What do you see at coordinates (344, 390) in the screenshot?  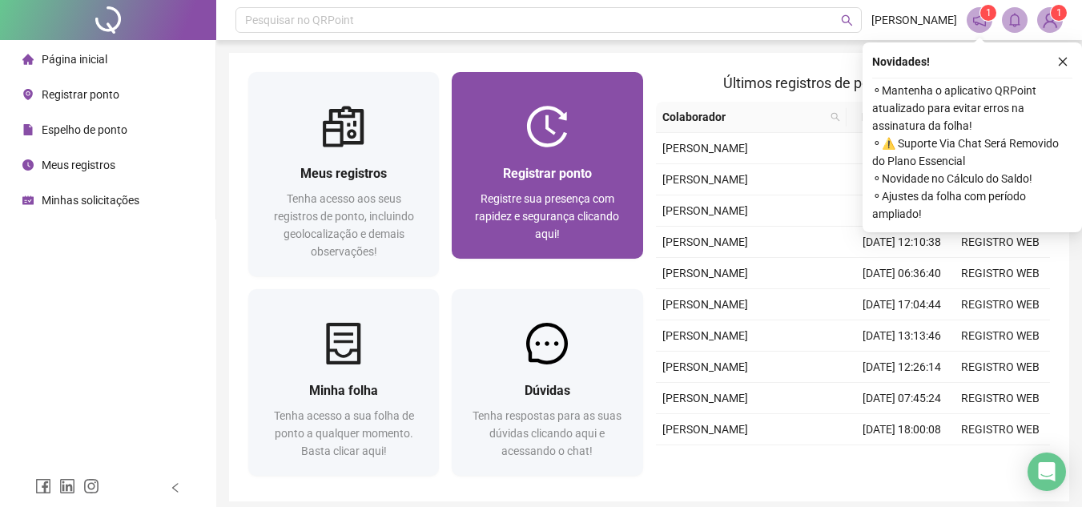 I see `span: Minha folha` at bounding box center [344, 390].